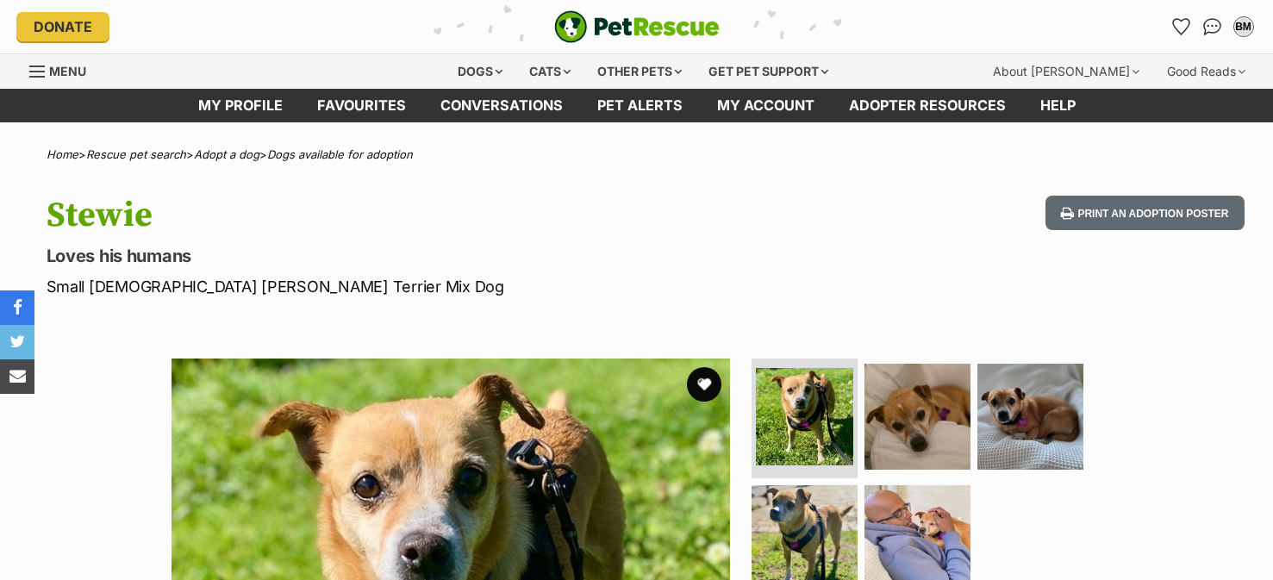  Describe the element at coordinates (340, 154) in the screenshot. I see `a: Dogs available for adoption` at that location.